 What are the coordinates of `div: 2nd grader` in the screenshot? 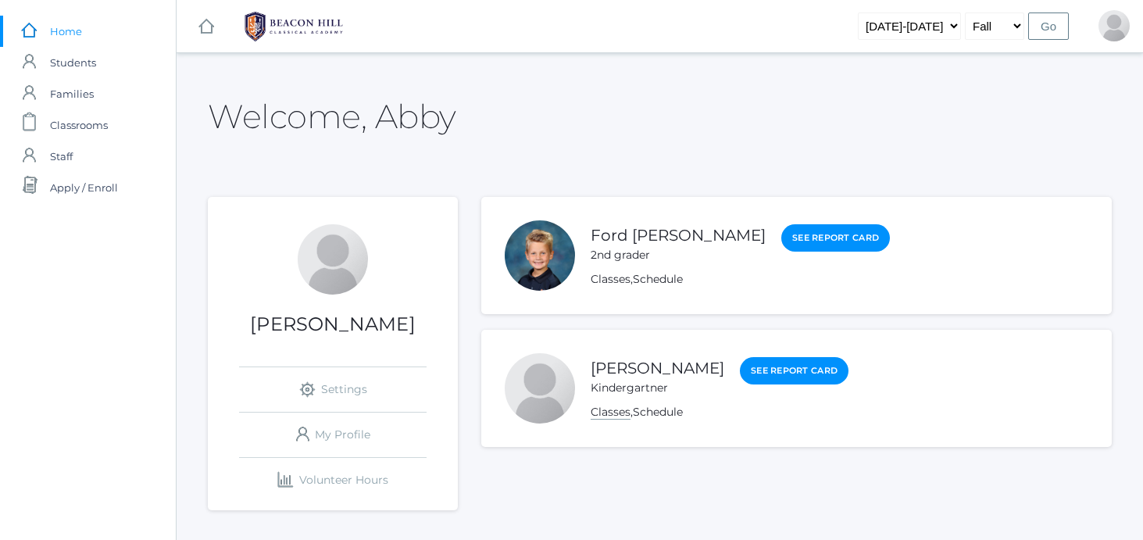 It's located at (678, 255).